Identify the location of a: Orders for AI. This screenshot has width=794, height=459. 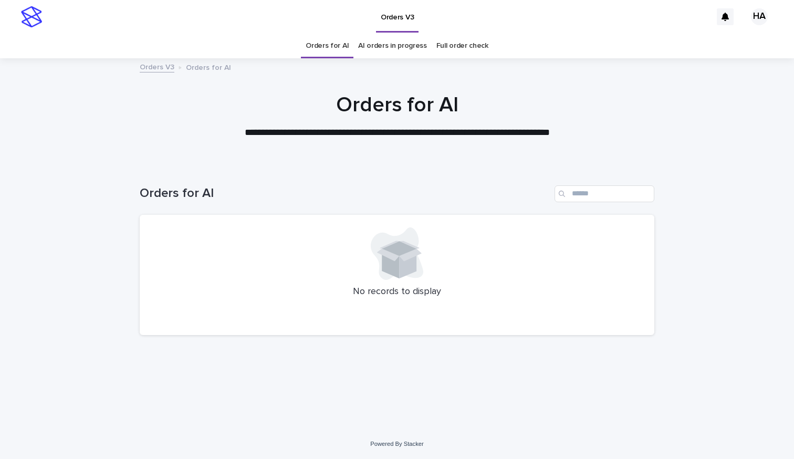
(327, 46).